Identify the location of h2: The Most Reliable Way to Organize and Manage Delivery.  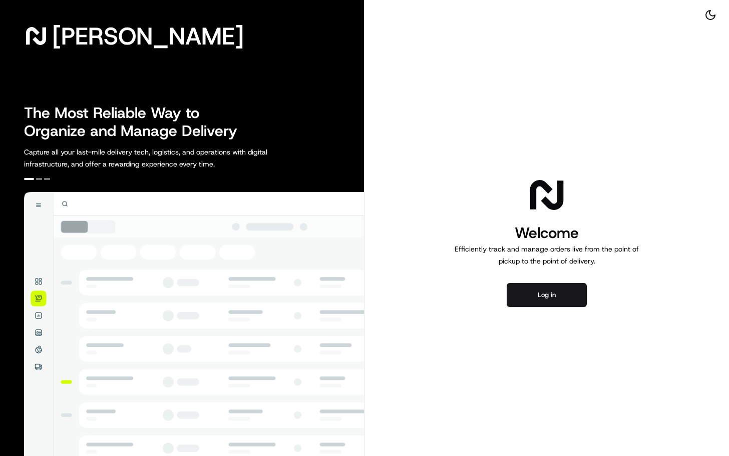
(136, 122).